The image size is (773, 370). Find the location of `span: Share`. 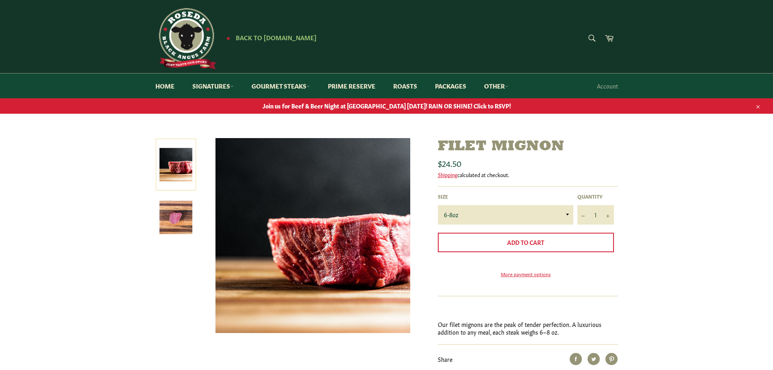

span: Share is located at coordinates (445, 359).